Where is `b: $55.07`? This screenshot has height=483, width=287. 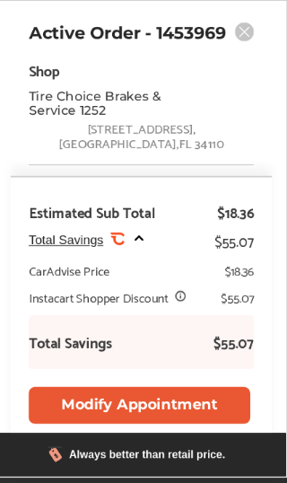
b: $55.07 is located at coordinates (227, 342).